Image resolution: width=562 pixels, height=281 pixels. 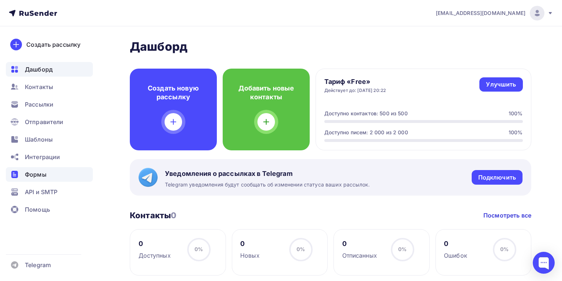 What do you see at coordinates (330, 47) in the screenshot?
I see `h2: Дашборд` at bounding box center [330, 47].